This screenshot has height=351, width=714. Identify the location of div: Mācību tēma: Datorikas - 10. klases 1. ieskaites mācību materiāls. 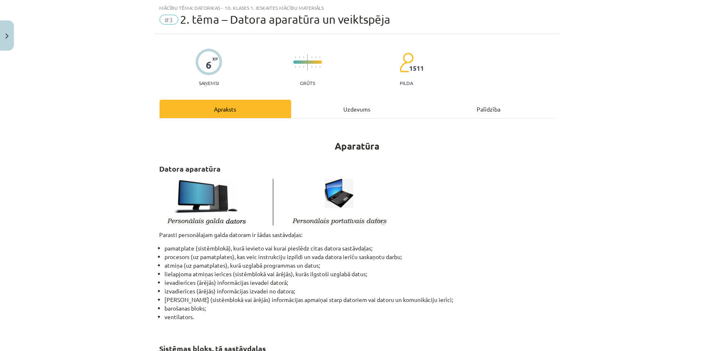
(357, 8).